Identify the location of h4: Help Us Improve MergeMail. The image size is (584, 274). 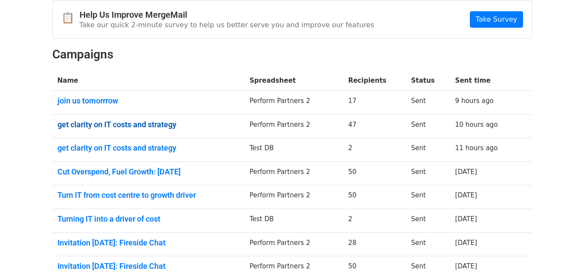
(227, 15).